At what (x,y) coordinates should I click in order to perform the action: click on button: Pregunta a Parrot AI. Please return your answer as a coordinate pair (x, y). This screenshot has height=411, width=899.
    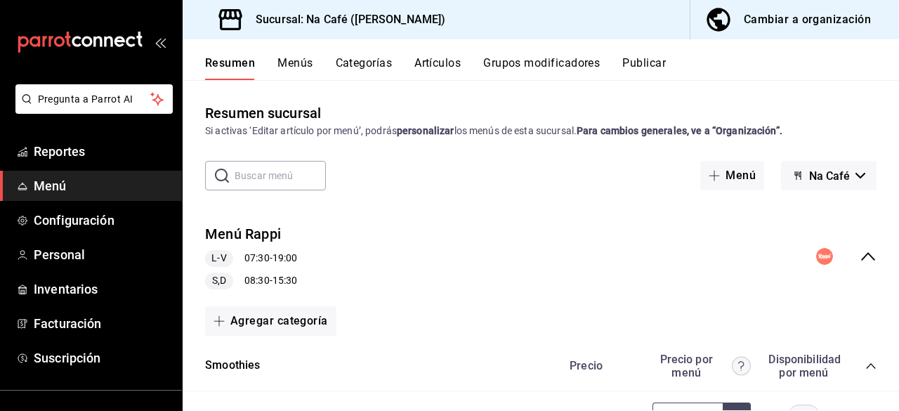
    Looking at the image, I should click on (94, 99).